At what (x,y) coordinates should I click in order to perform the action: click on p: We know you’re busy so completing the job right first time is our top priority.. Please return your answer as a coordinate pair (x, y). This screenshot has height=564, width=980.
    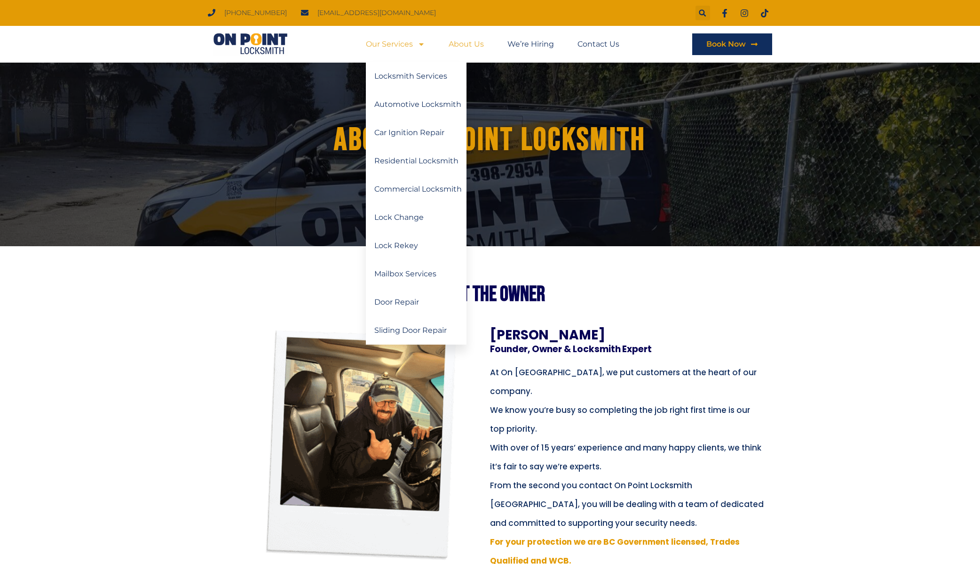
    Looking at the image, I should click on (628, 419).